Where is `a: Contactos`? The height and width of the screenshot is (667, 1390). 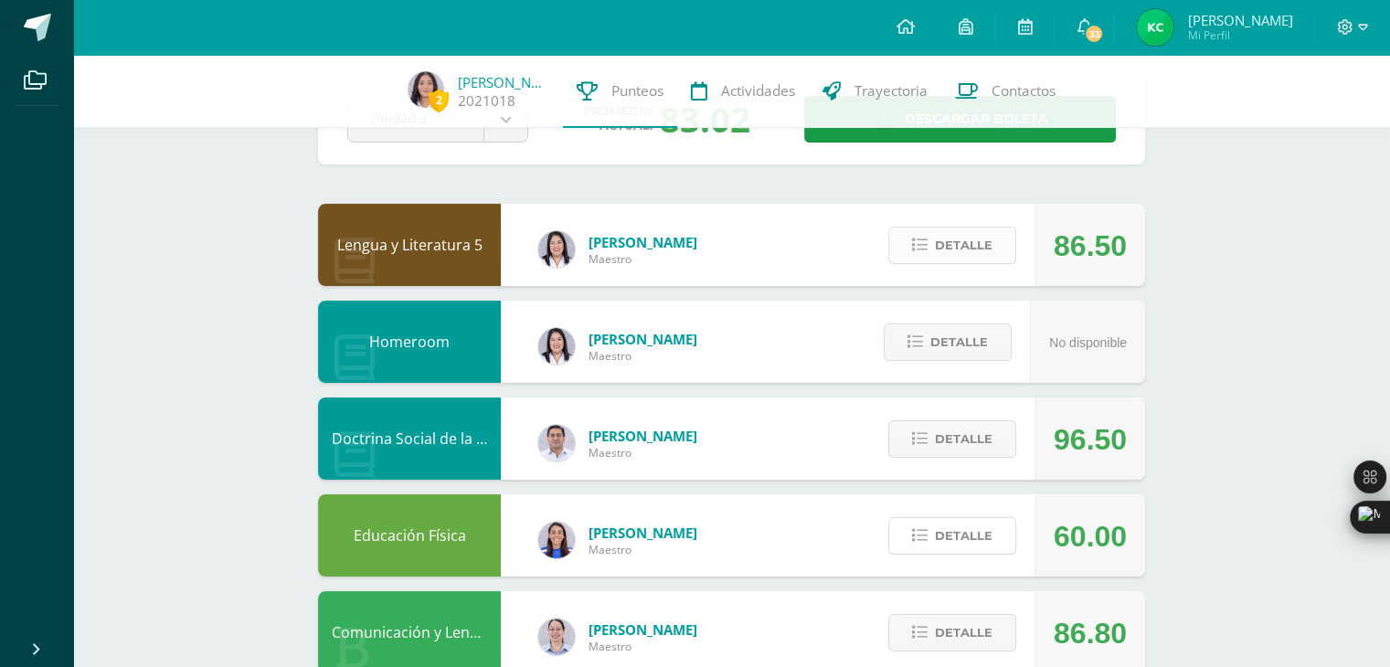 a: Contactos is located at coordinates (1005, 91).